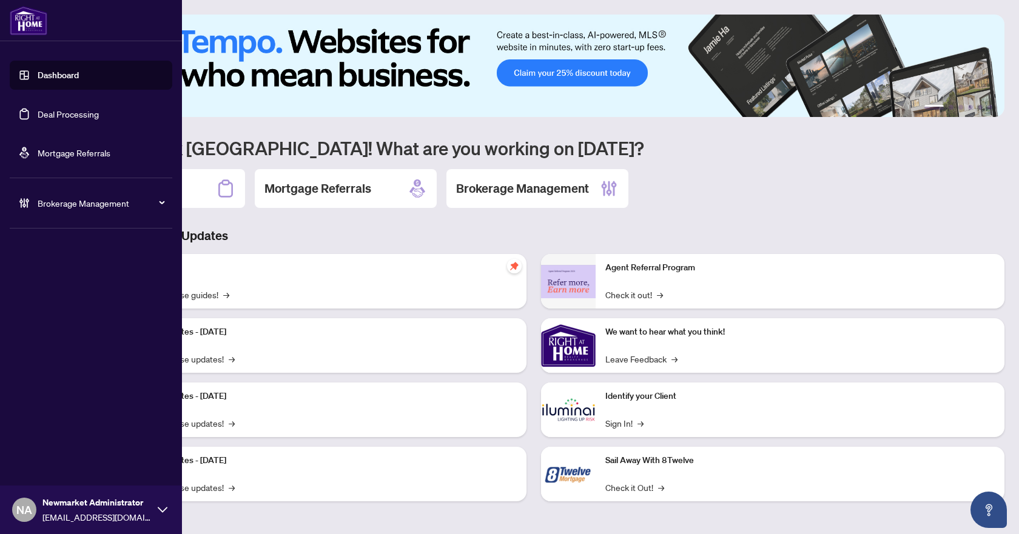 This screenshot has width=1019, height=534. What do you see at coordinates (522, 189) in the screenshot?
I see `h2: Brokerage Management` at bounding box center [522, 189].